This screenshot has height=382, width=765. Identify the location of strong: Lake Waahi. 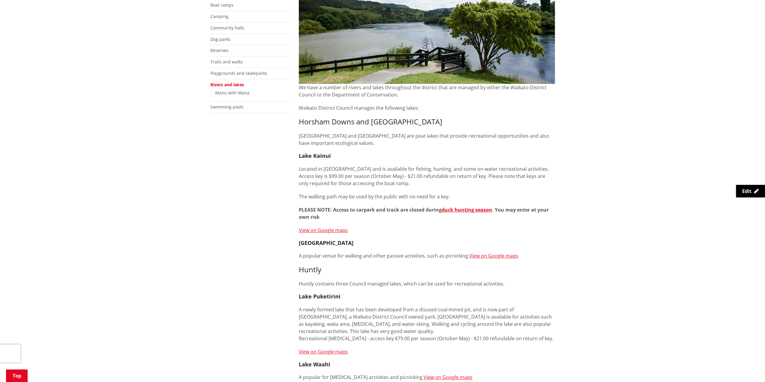
(314, 364).